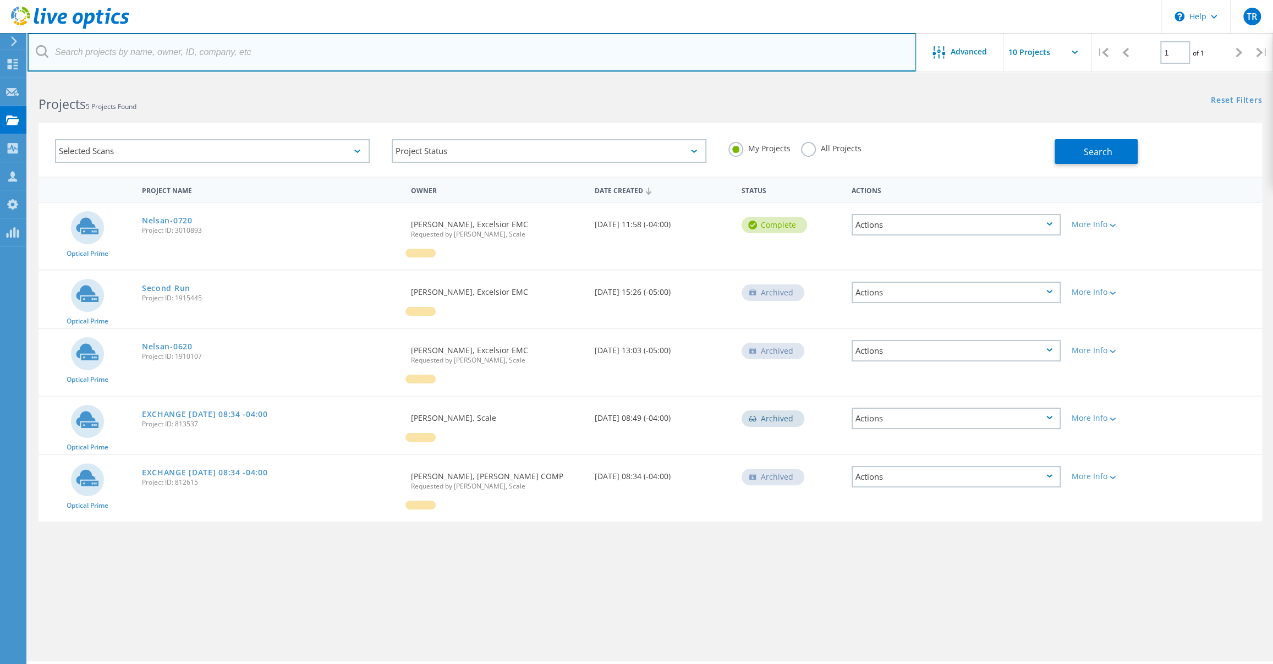 The image size is (1273, 664). Describe the element at coordinates (549, 151) in the screenshot. I see `div: Project Status` at that location.